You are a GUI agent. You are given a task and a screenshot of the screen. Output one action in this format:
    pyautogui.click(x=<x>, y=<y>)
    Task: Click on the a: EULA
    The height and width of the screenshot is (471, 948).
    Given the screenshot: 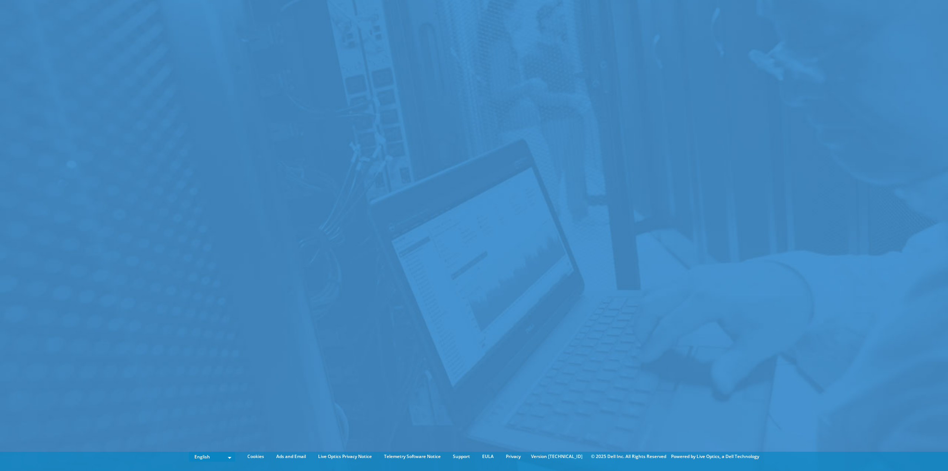 What is the action you would take?
    pyautogui.click(x=488, y=456)
    